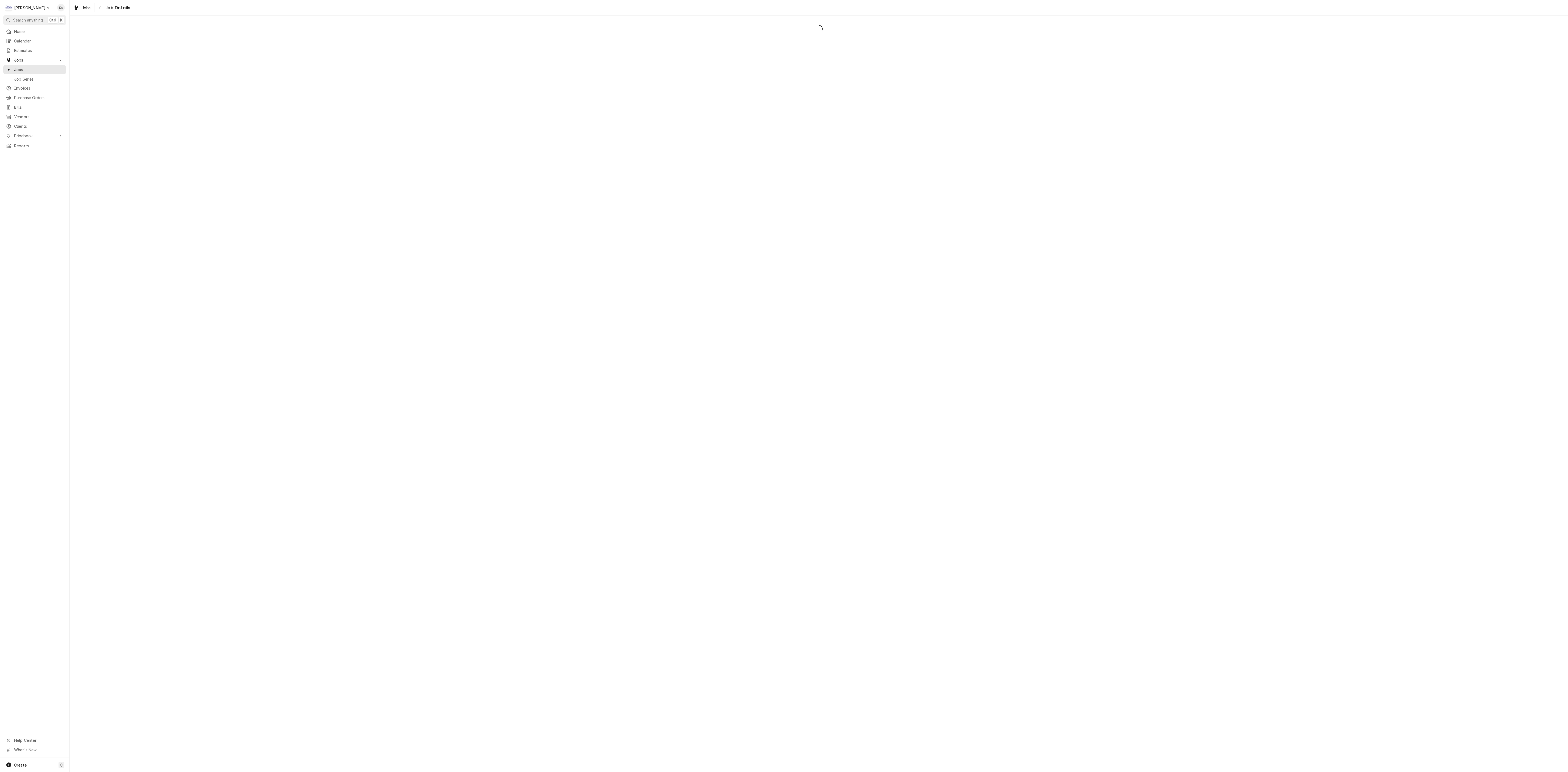 This screenshot has width=1568, height=772. What do you see at coordinates (38, 740) in the screenshot?
I see `span: Help Center` at bounding box center [38, 740].